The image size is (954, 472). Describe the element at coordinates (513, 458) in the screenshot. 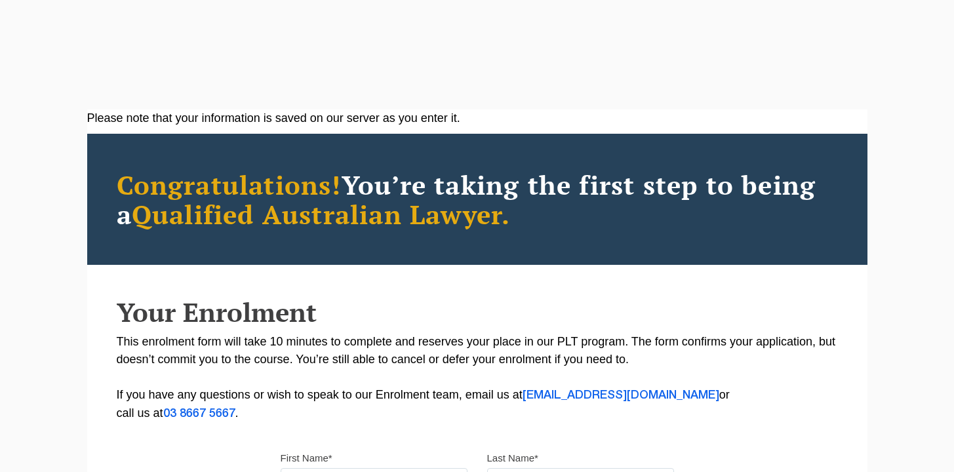

I see `label: Last Name*` at that location.